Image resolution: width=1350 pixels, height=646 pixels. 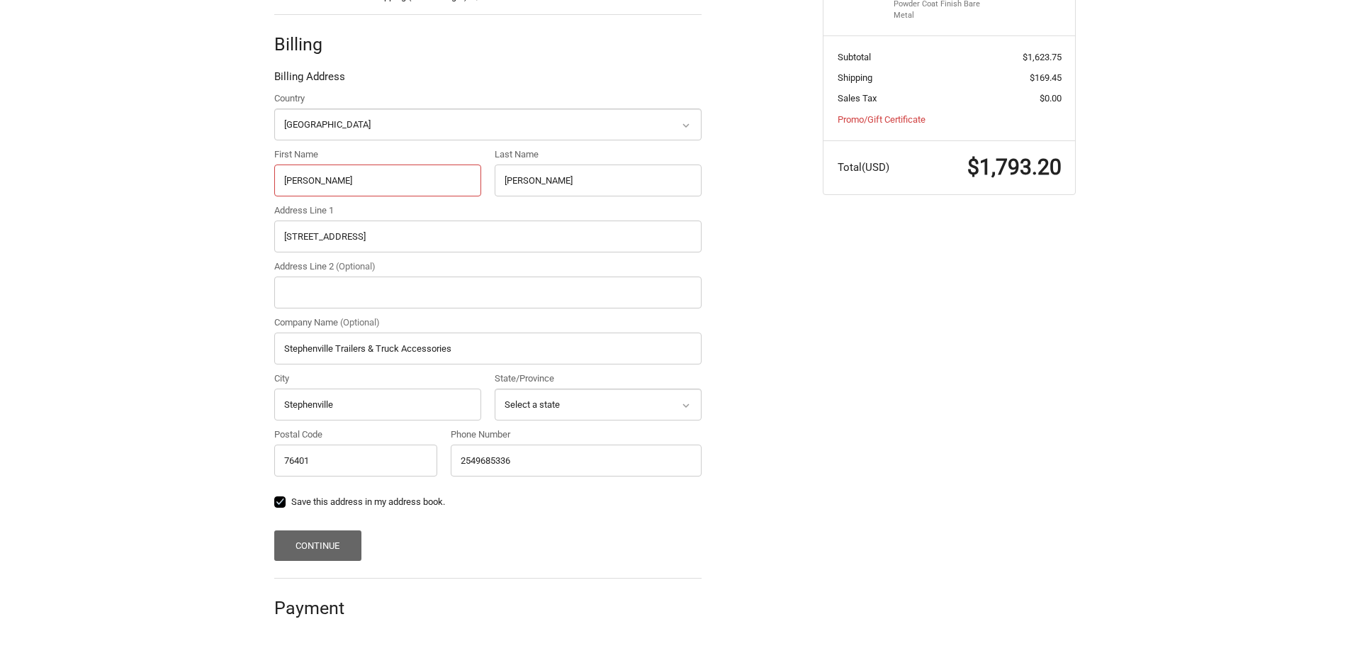 What do you see at coordinates (855, 77) in the screenshot?
I see `span: Shipping` at bounding box center [855, 77].